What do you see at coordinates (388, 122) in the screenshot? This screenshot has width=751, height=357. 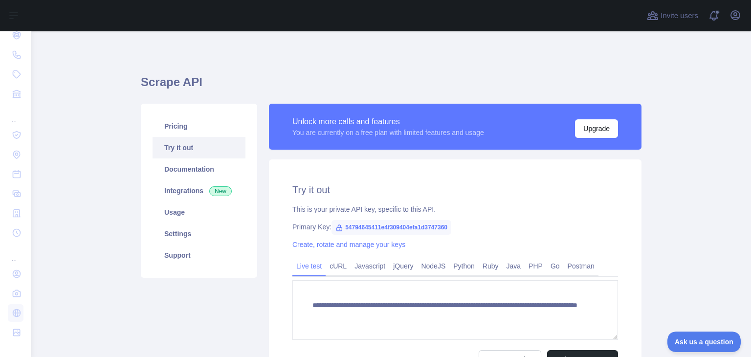 I see `div: Unlock more calls and features` at bounding box center [388, 122].